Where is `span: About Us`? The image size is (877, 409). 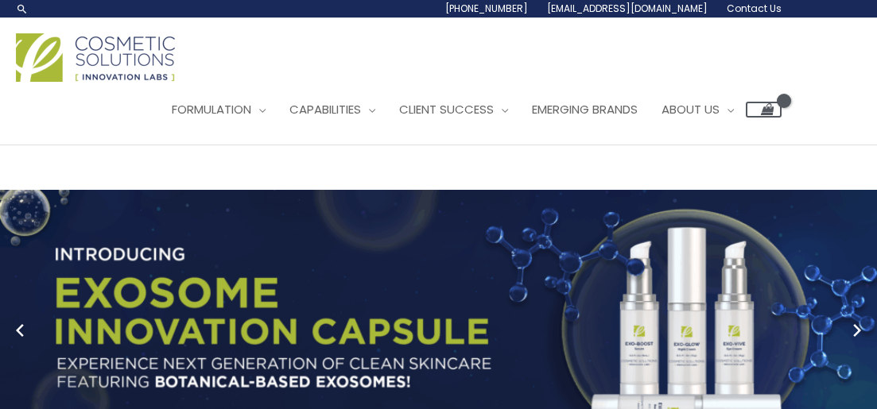
span: About Us is located at coordinates (690, 109).